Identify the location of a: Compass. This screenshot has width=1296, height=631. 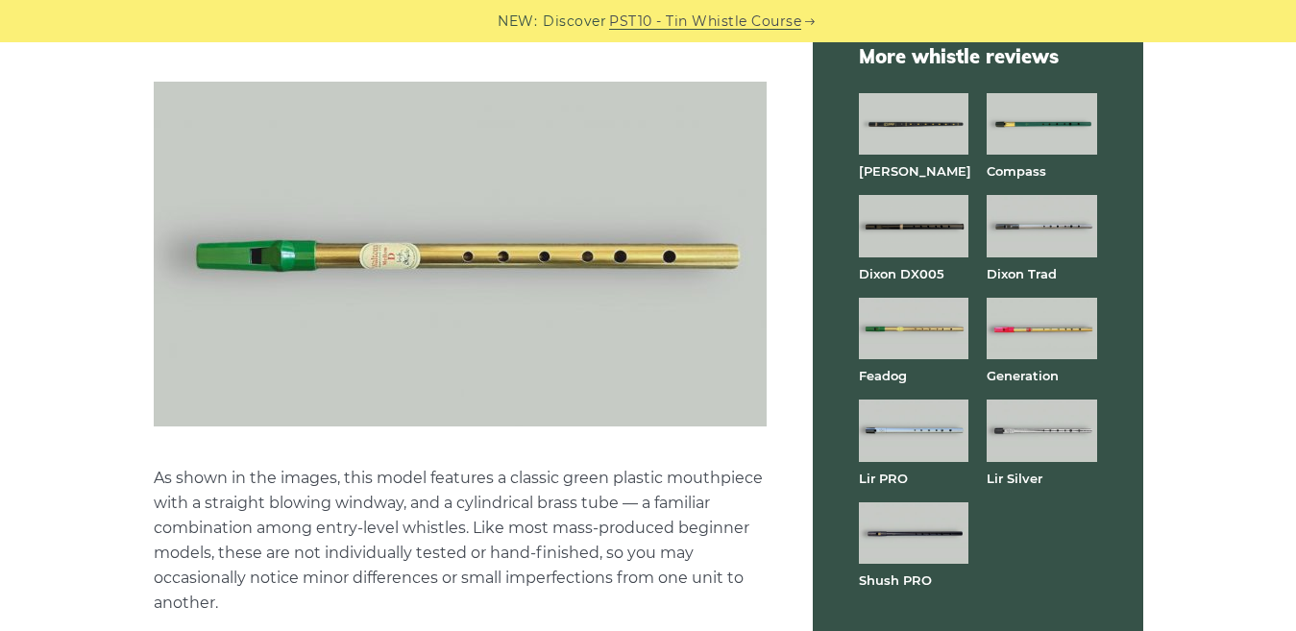
(1017, 171).